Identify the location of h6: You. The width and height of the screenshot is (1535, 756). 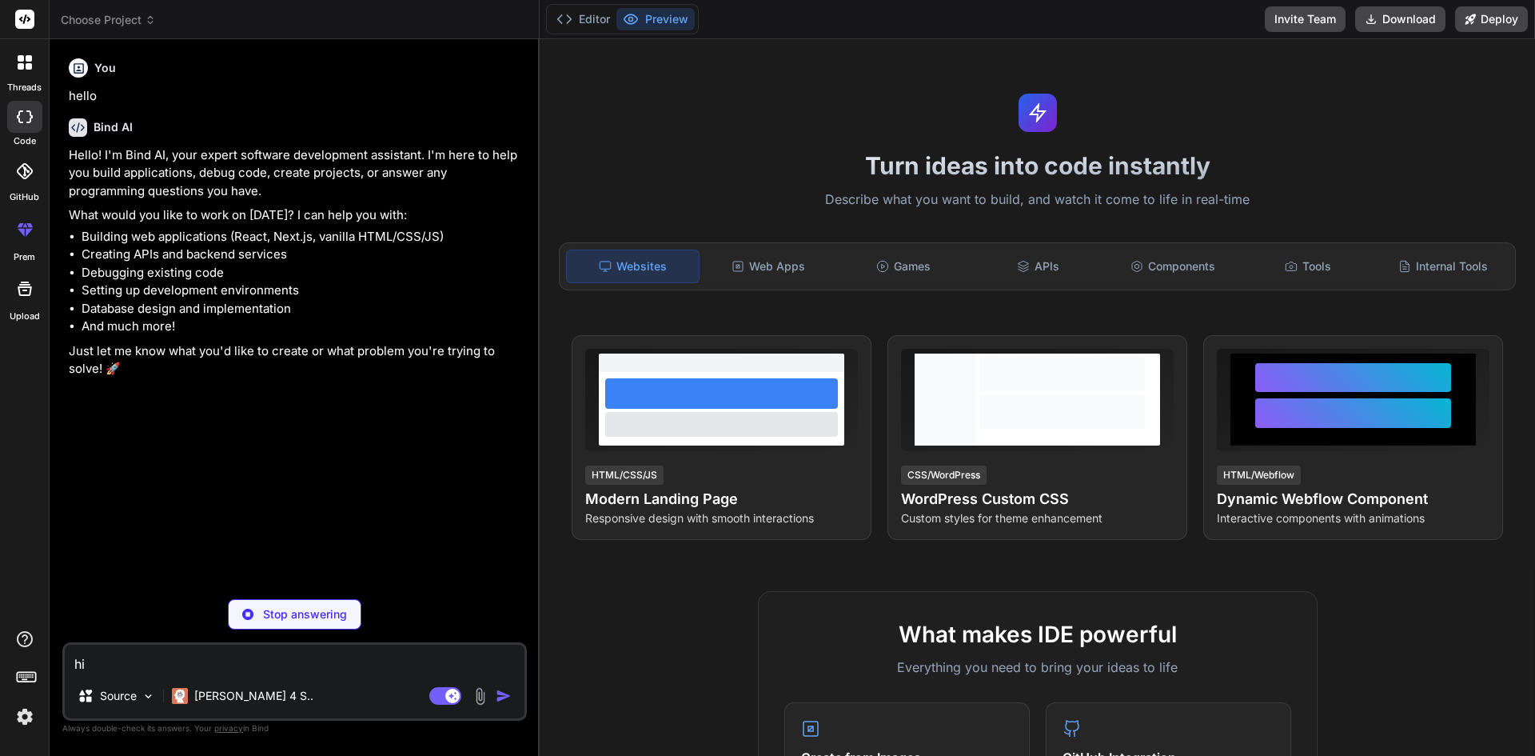
(105, 68).